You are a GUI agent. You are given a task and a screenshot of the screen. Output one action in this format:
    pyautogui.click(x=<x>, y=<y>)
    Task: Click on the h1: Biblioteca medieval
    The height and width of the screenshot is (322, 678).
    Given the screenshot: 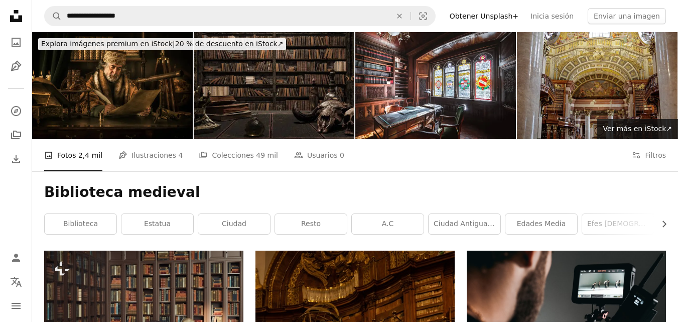 What is the action you would take?
    pyautogui.click(x=355, y=192)
    